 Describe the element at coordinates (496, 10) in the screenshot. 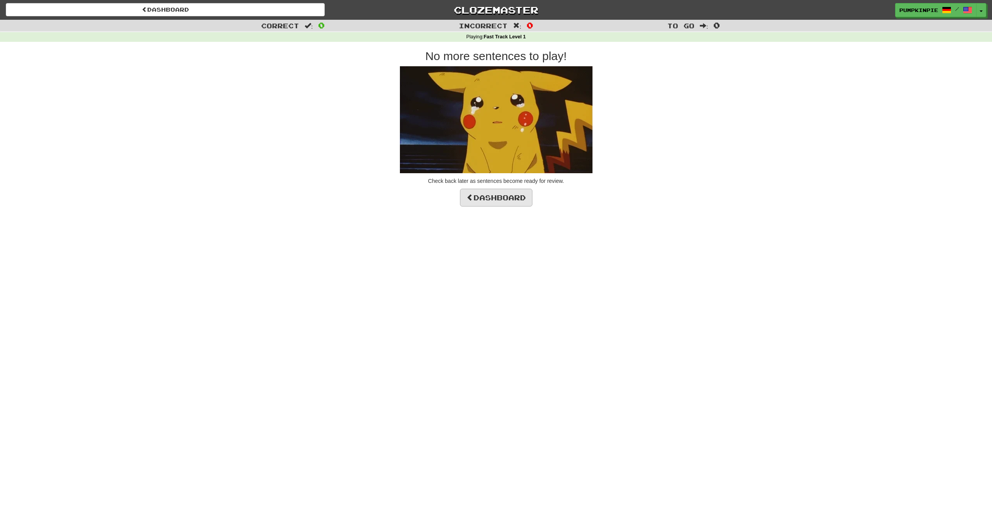

I see `a: Clozemaster` at that location.